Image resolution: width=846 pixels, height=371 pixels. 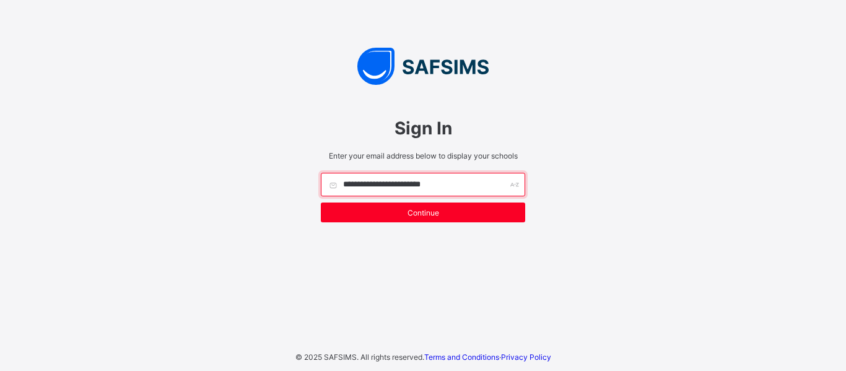 I want to click on a: Privacy Policy, so click(x=526, y=357).